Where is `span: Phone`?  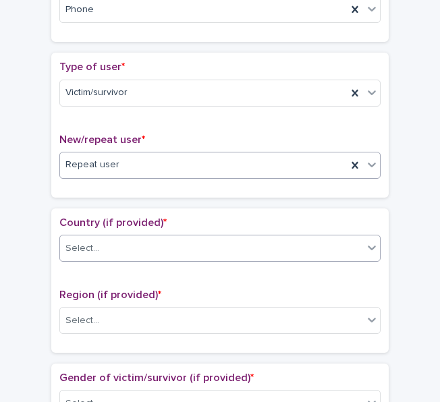
span: Phone is located at coordinates (80, 9).